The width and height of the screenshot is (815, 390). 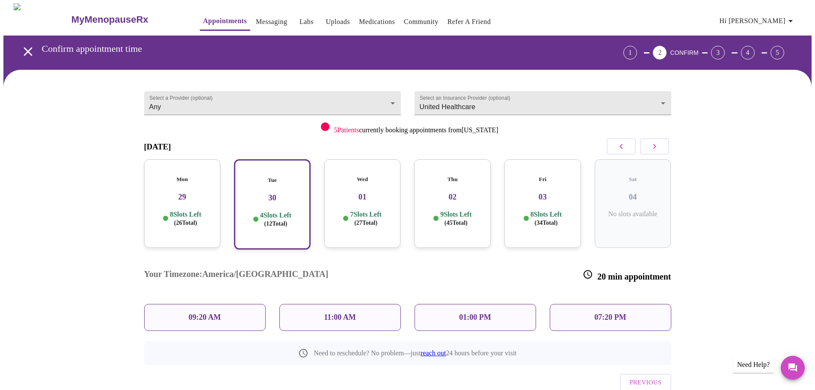 I want to click on p: 7 Slots Left, so click(x=365, y=218).